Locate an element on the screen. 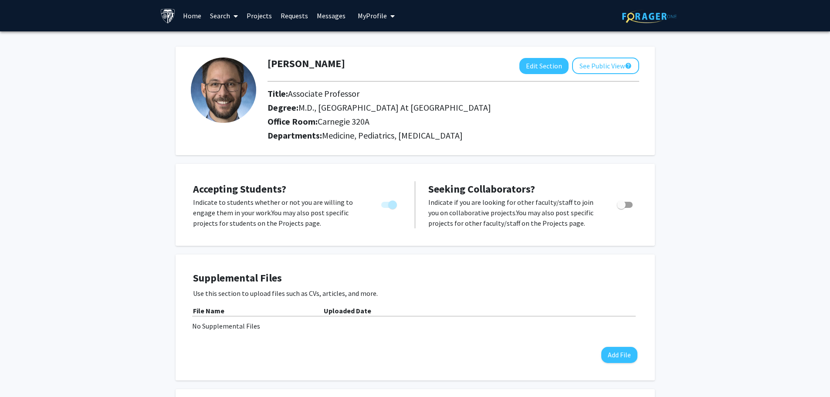  h4: Supplemental Files is located at coordinates (415, 278).